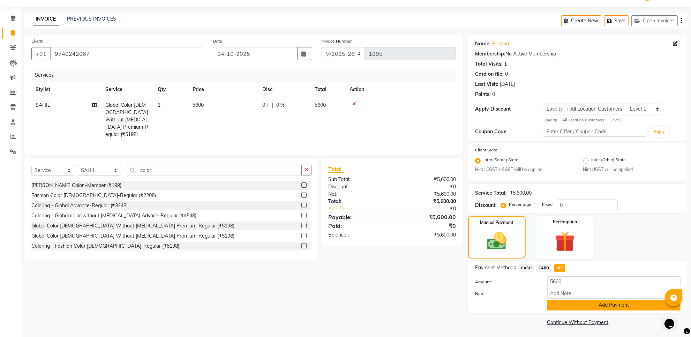 The image size is (691, 337). What do you see at coordinates (581, 21) in the screenshot?
I see `button: Create New` at bounding box center [581, 21].